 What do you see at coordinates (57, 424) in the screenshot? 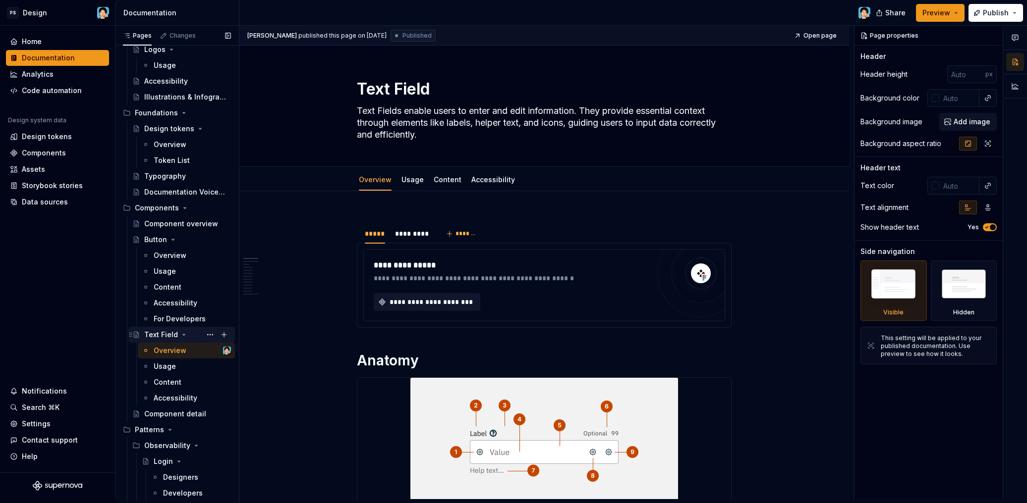
I see `a: Settings` at bounding box center [57, 424].